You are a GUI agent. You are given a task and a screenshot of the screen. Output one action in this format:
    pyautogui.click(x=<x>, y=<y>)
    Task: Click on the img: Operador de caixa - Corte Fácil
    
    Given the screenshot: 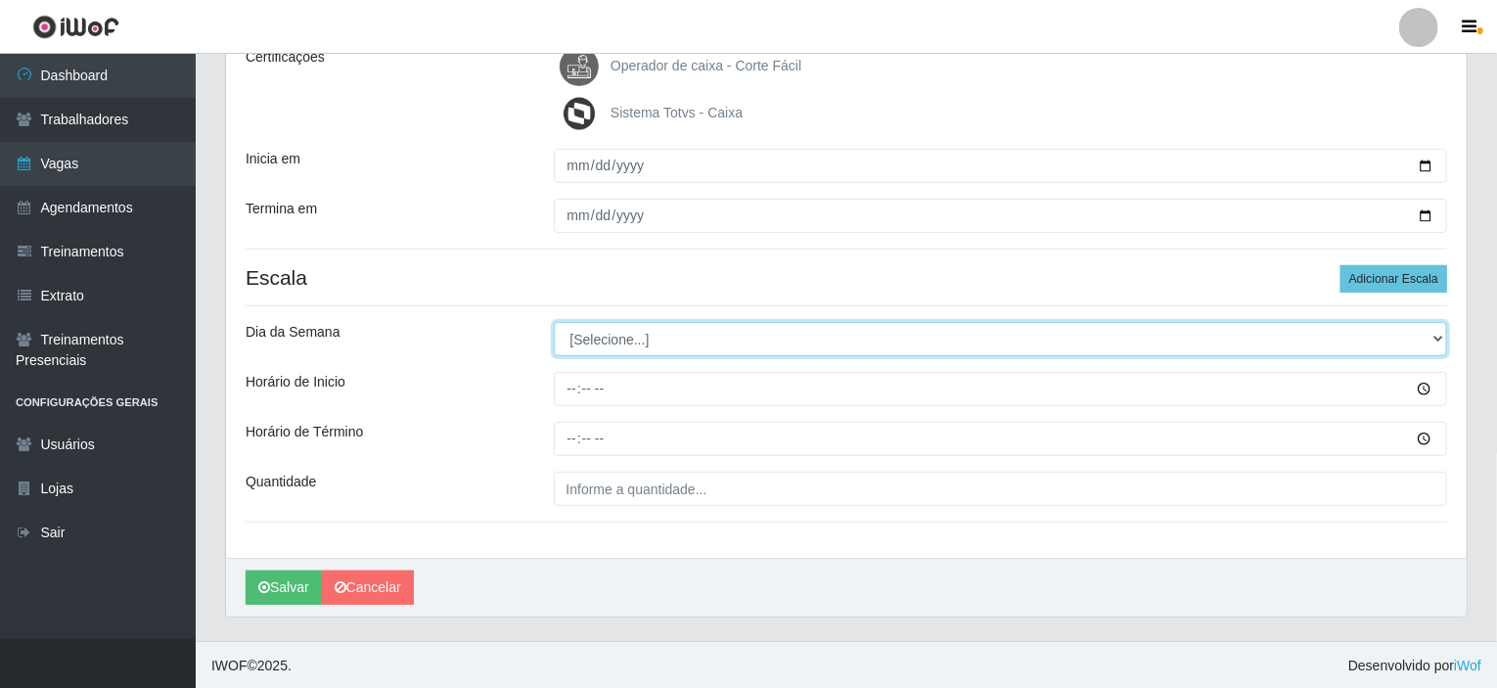 What is the action you would take?
    pyautogui.click(x=583, y=67)
    